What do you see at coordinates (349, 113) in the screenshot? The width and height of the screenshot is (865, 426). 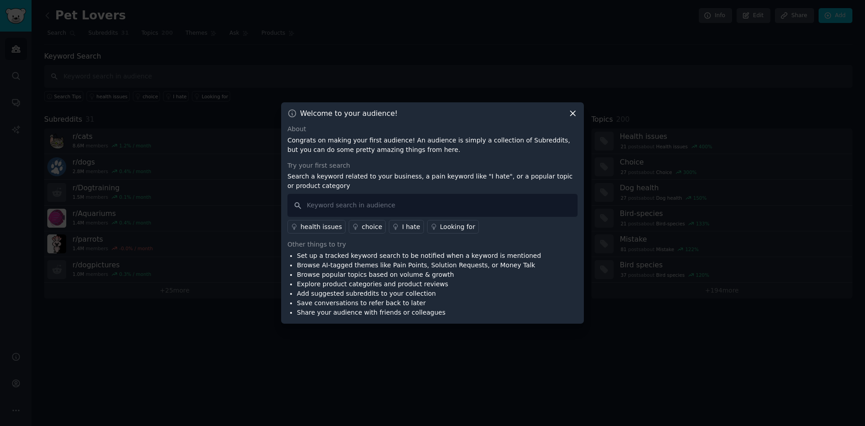 I see `h3: Welcome to your audience!` at bounding box center [349, 113].